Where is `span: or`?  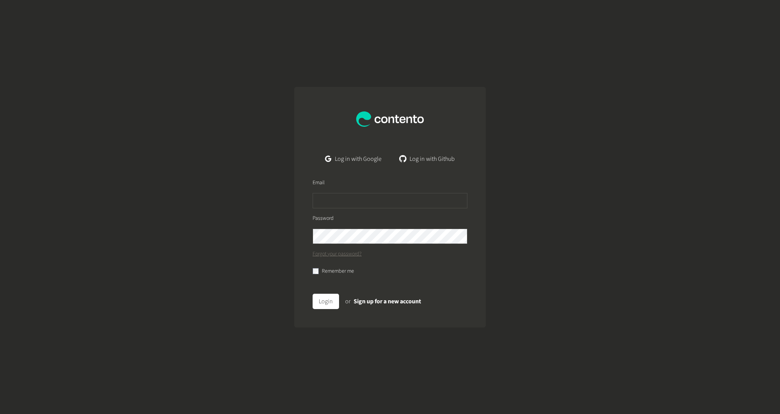
span: or is located at coordinates (348, 301).